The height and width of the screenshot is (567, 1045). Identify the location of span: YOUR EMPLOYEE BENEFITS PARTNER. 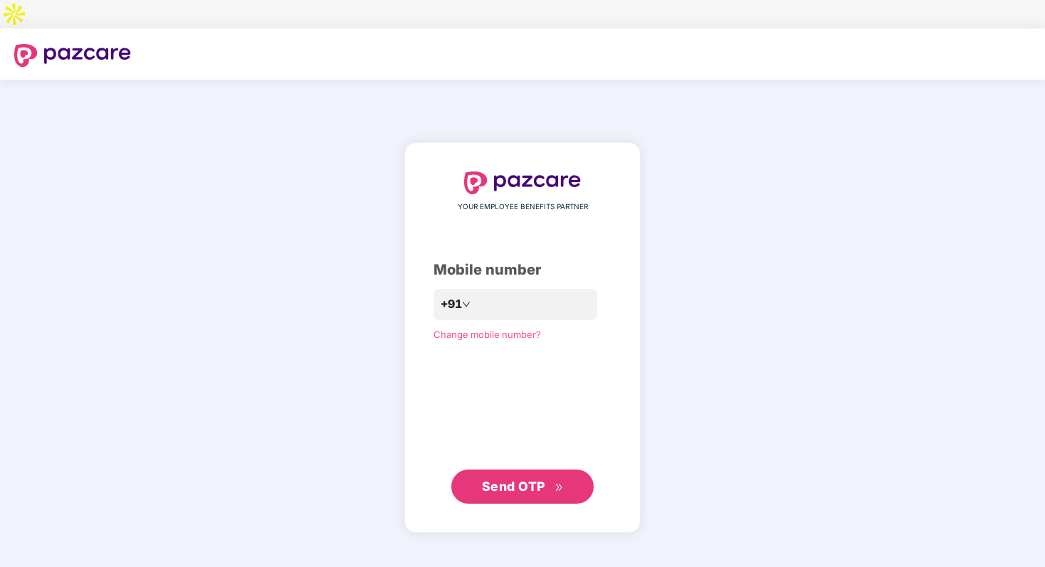
(522, 207).